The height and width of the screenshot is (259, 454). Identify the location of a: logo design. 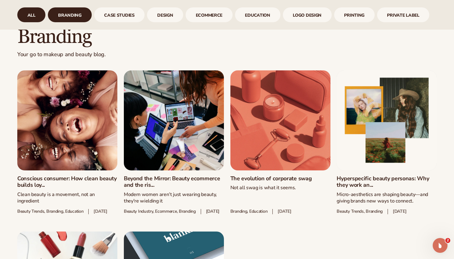
(307, 15).